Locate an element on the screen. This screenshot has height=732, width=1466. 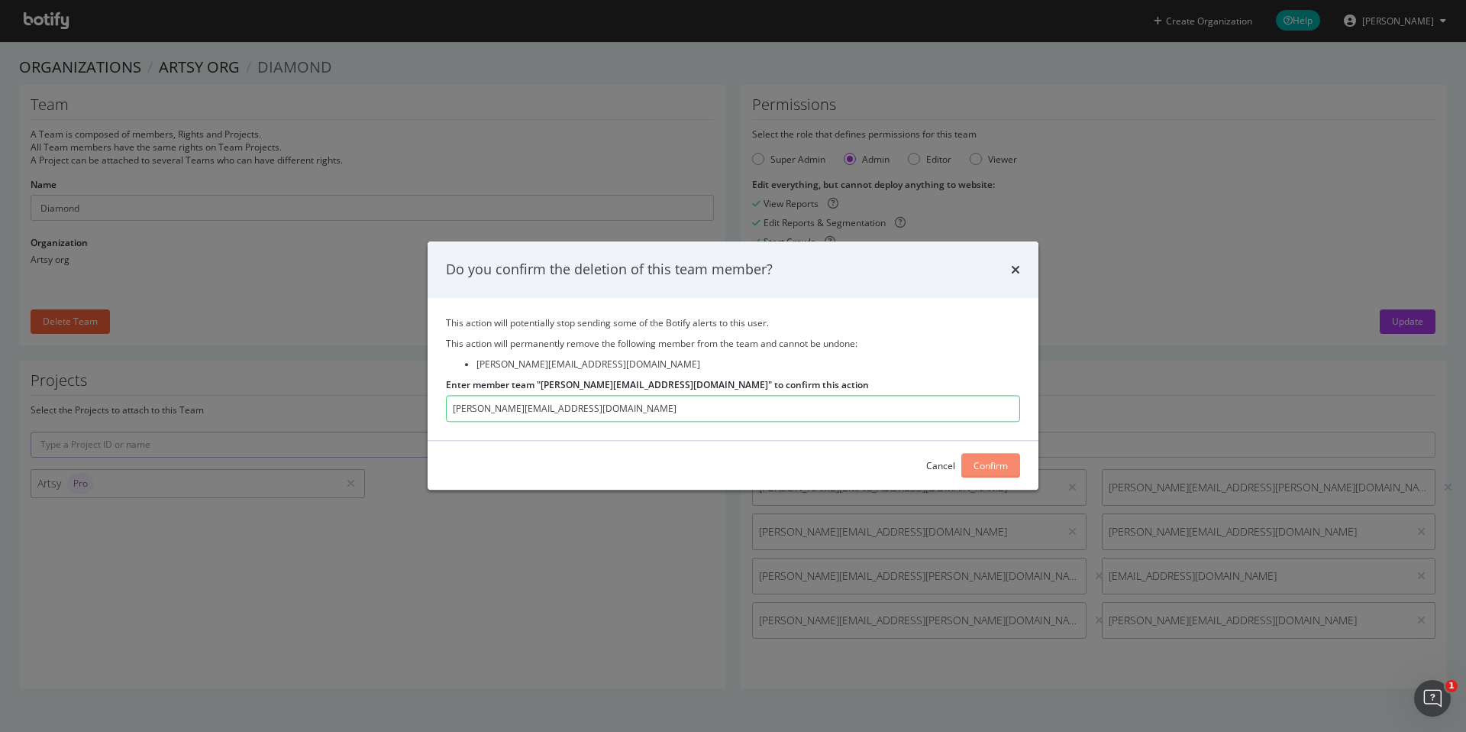
div: times is located at coordinates (1016, 270).